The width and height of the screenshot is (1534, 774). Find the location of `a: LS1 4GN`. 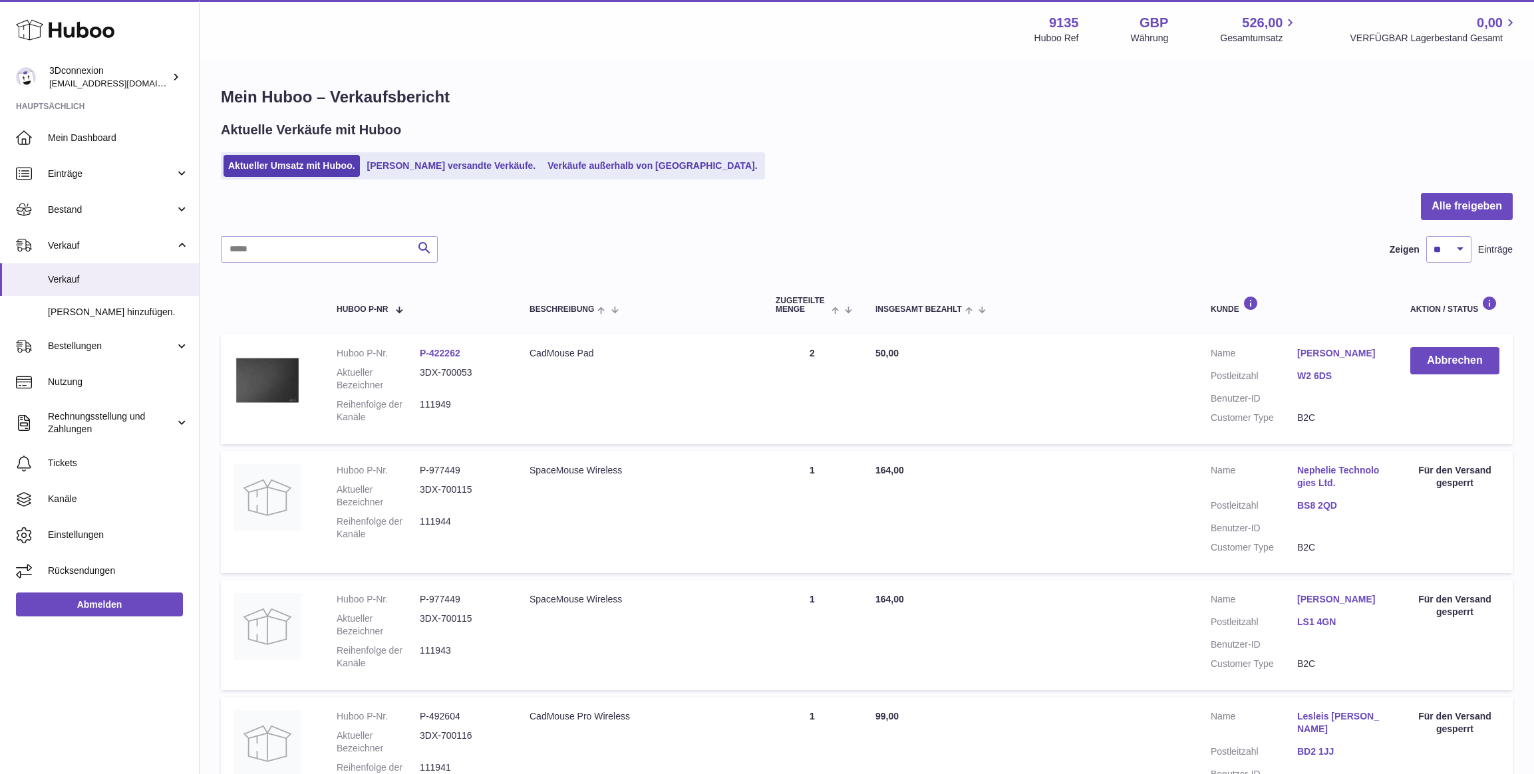

a: LS1 4GN is located at coordinates (1340, 622).